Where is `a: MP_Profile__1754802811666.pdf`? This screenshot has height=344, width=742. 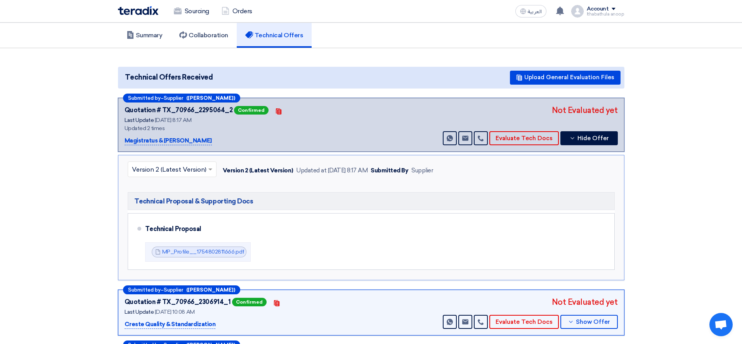
a: MP_Profile__1754802811666.pdf is located at coordinates (203, 251).